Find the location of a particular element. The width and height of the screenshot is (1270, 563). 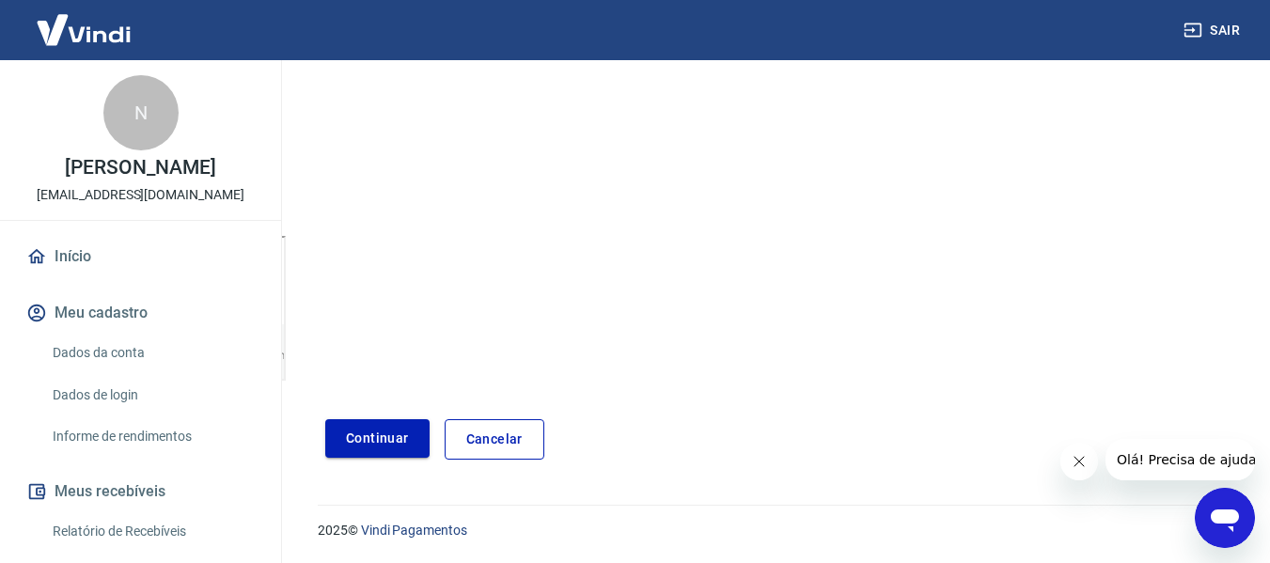

button: Sair is located at coordinates (1213, 30).